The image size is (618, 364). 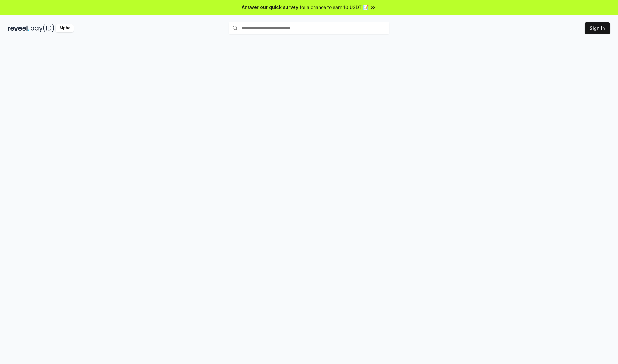 I want to click on button: Sign In, so click(x=598, y=28).